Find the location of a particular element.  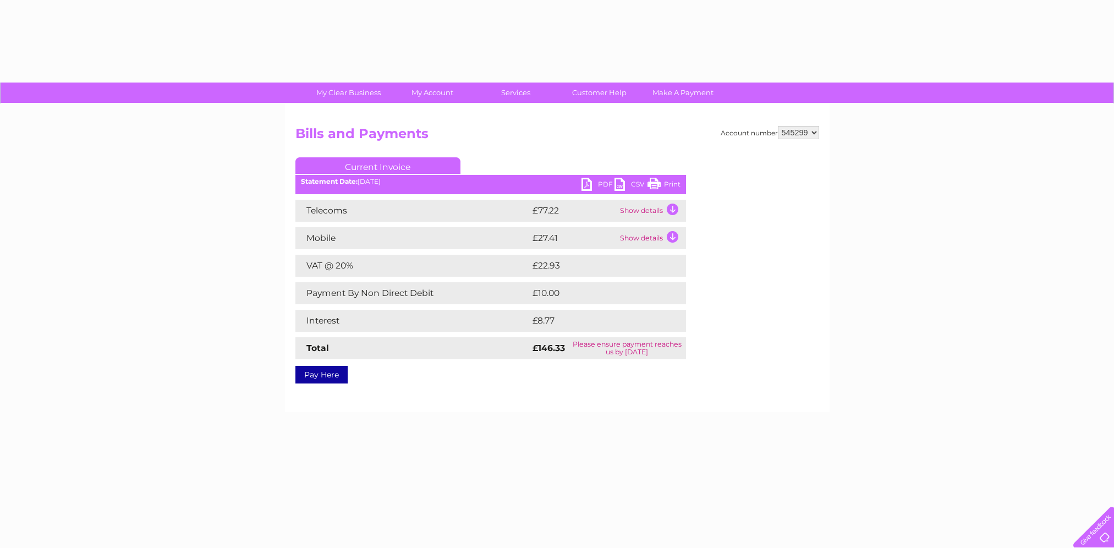

strong: Total is located at coordinates (317, 348).